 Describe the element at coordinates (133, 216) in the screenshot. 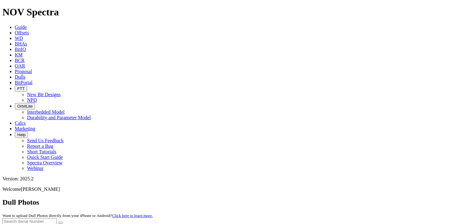

I see `a: Click here to learn more.` at that location.